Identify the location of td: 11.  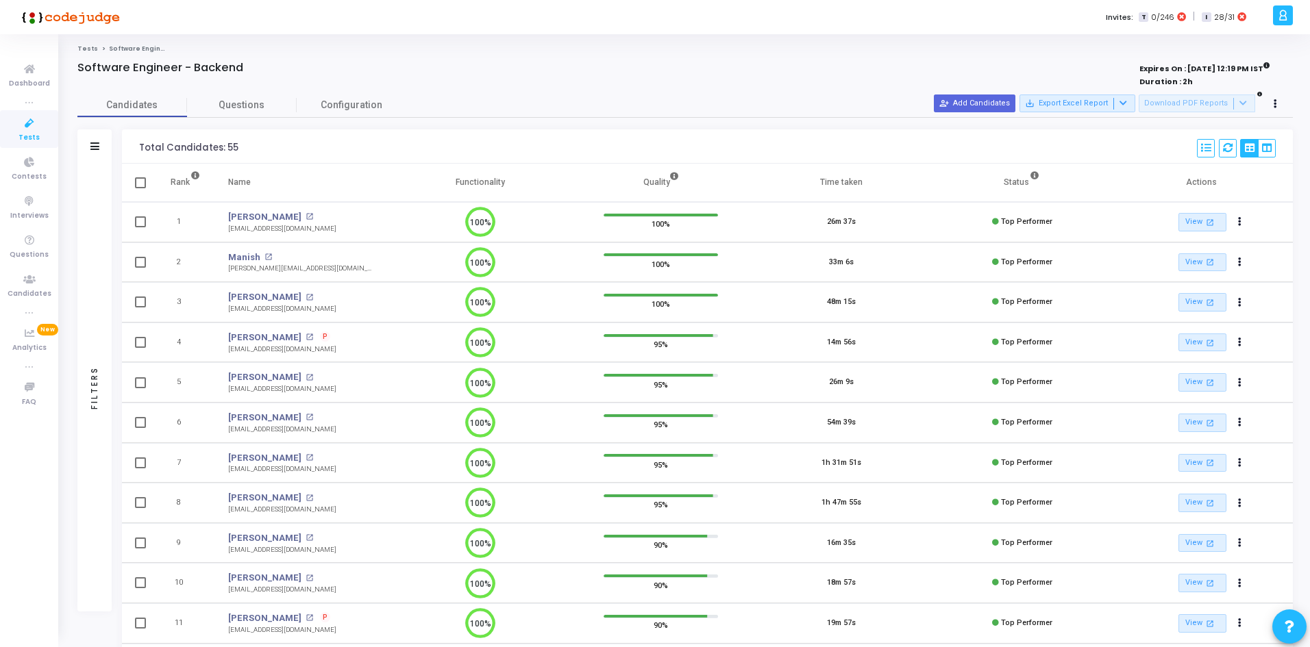
(185, 623).